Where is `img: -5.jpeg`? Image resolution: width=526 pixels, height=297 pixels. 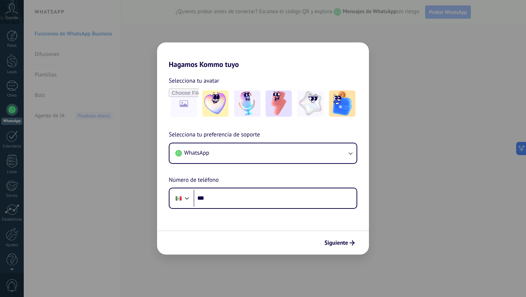
img: -5.jpeg is located at coordinates (342, 103).